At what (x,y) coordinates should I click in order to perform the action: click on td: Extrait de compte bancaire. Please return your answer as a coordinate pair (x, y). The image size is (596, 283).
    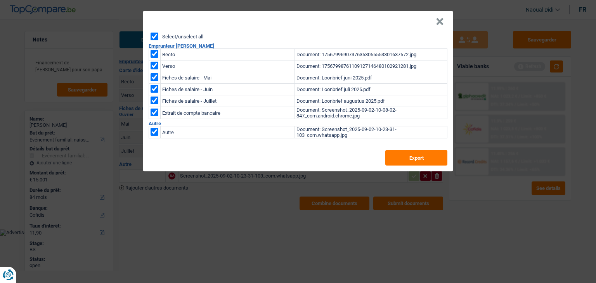
    Looking at the image, I should click on (228, 113).